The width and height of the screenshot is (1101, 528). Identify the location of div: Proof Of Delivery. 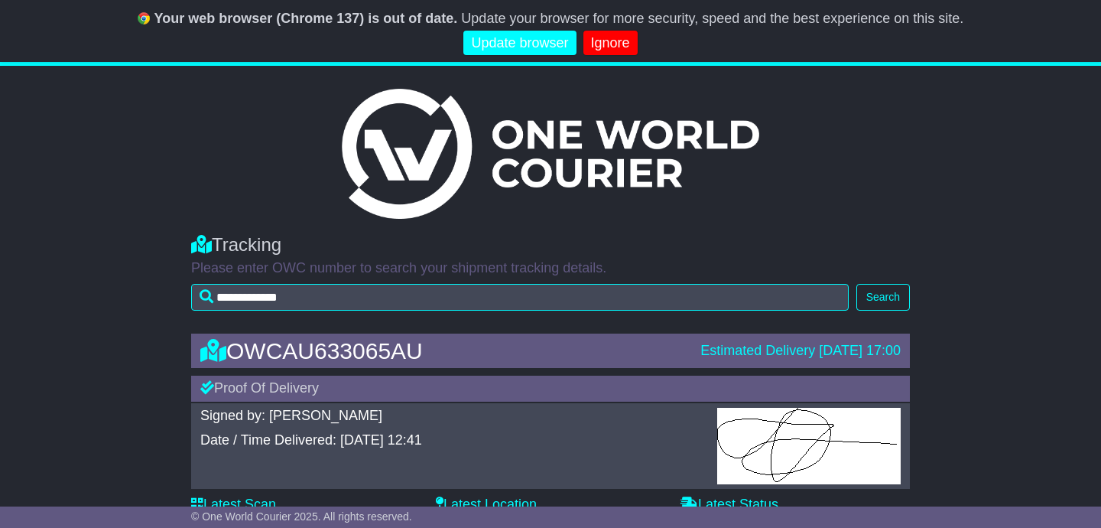
(551, 388).